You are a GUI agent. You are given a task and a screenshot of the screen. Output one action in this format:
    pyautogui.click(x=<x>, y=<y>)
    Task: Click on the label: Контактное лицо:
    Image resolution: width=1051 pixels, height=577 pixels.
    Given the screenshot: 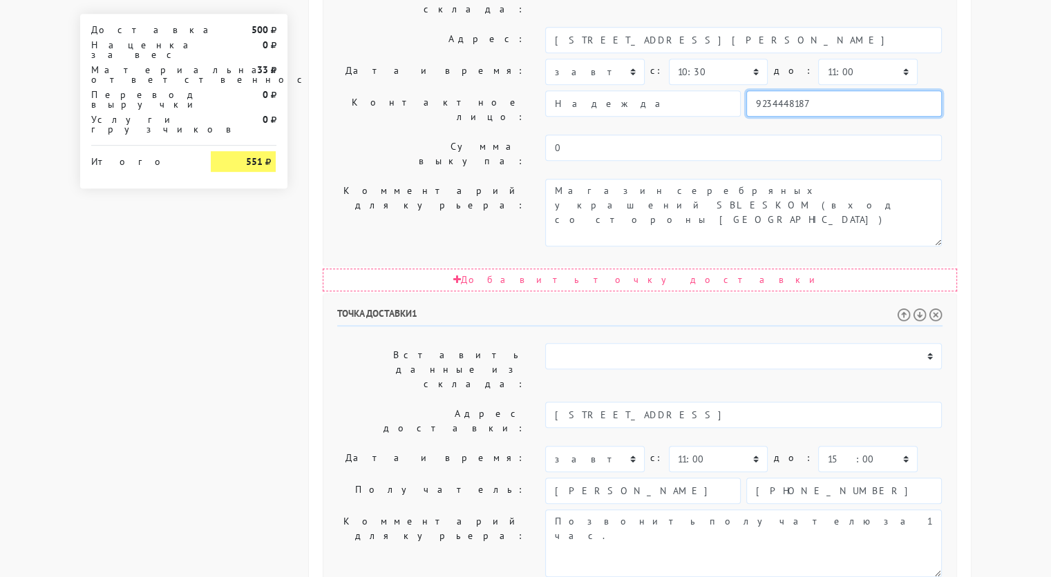 What is the action you would take?
    pyautogui.click(x=431, y=110)
    